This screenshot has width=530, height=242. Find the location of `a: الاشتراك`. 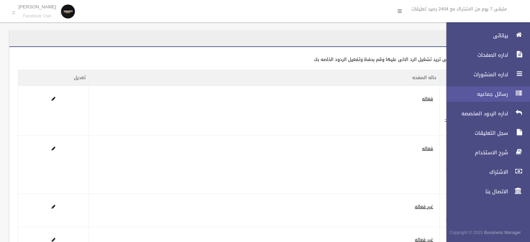

a: الاشتراك is located at coordinates (485, 172).